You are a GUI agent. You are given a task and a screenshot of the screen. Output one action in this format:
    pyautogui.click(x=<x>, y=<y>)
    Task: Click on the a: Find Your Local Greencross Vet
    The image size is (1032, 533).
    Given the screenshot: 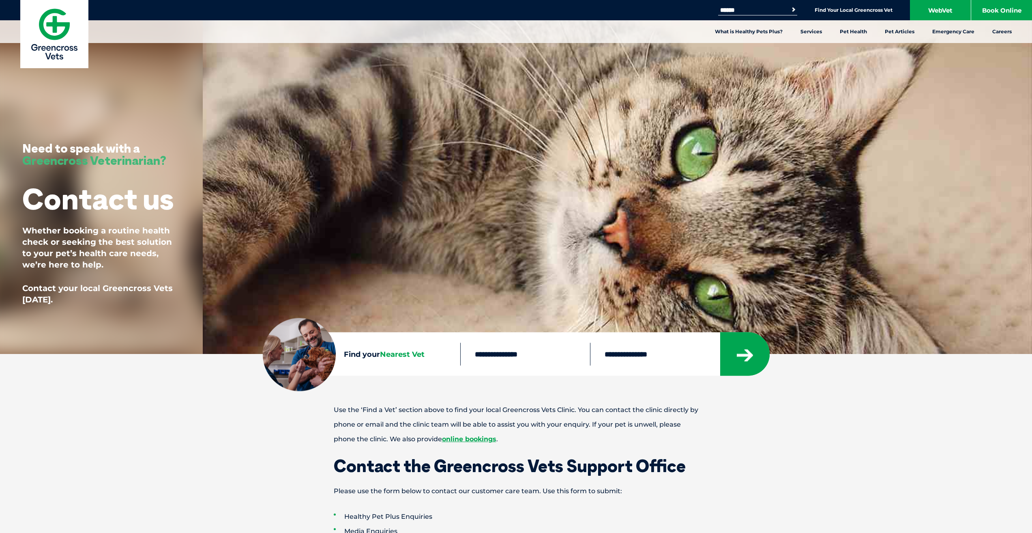 What is the action you would take?
    pyautogui.click(x=854, y=10)
    